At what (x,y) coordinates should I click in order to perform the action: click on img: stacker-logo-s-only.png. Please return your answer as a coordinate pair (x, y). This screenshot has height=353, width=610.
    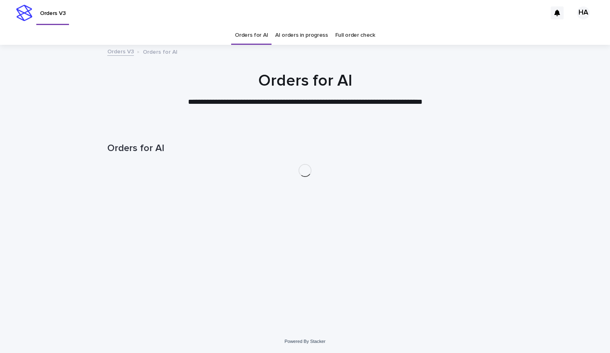
    Looking at the image, I should click on (24, 13).